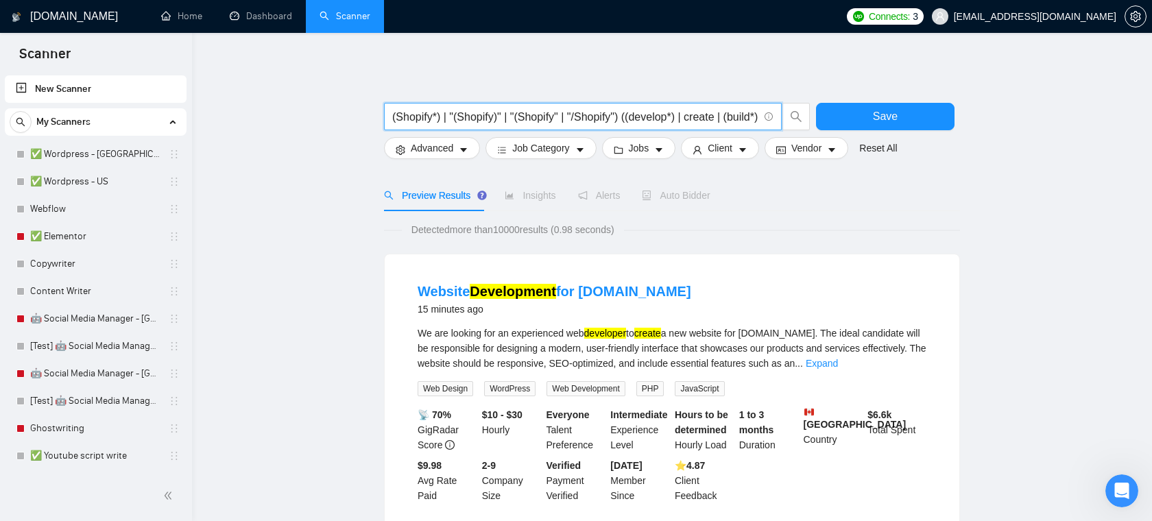 Image resolution: width=1152 pixels, height=521 pixels. Describe the element at coordinates (447, 430) in the screenshot. I see `div: GigRadar Score` at that location.